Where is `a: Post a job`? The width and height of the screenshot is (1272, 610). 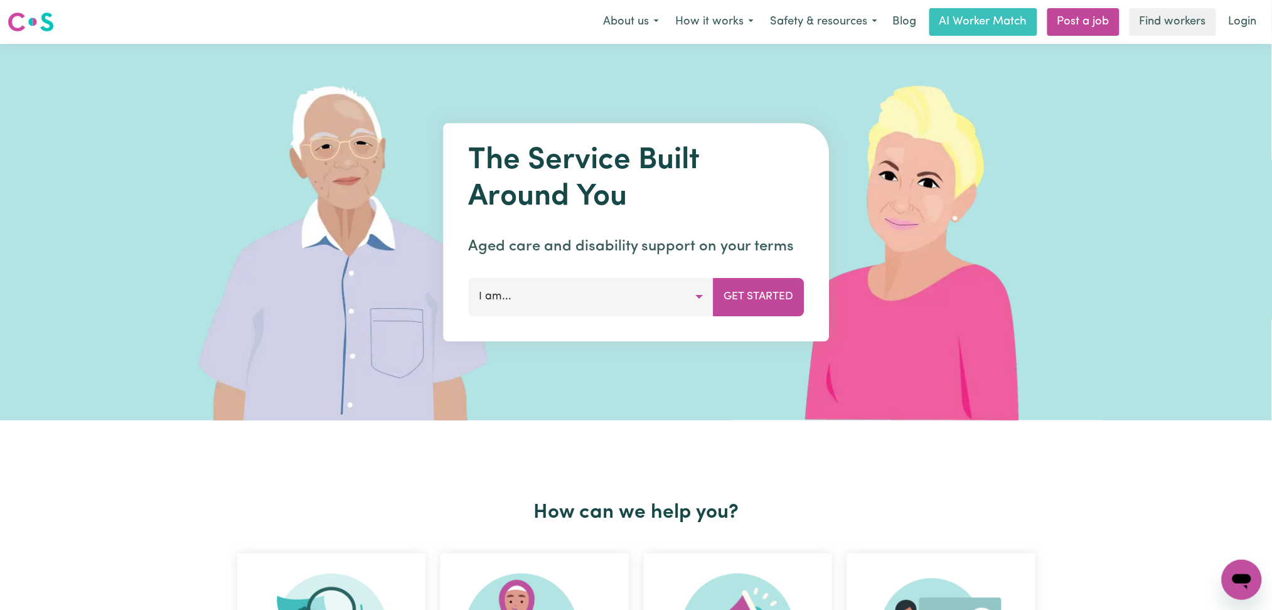 a: Post a job is located at coordinates (1083, 22).